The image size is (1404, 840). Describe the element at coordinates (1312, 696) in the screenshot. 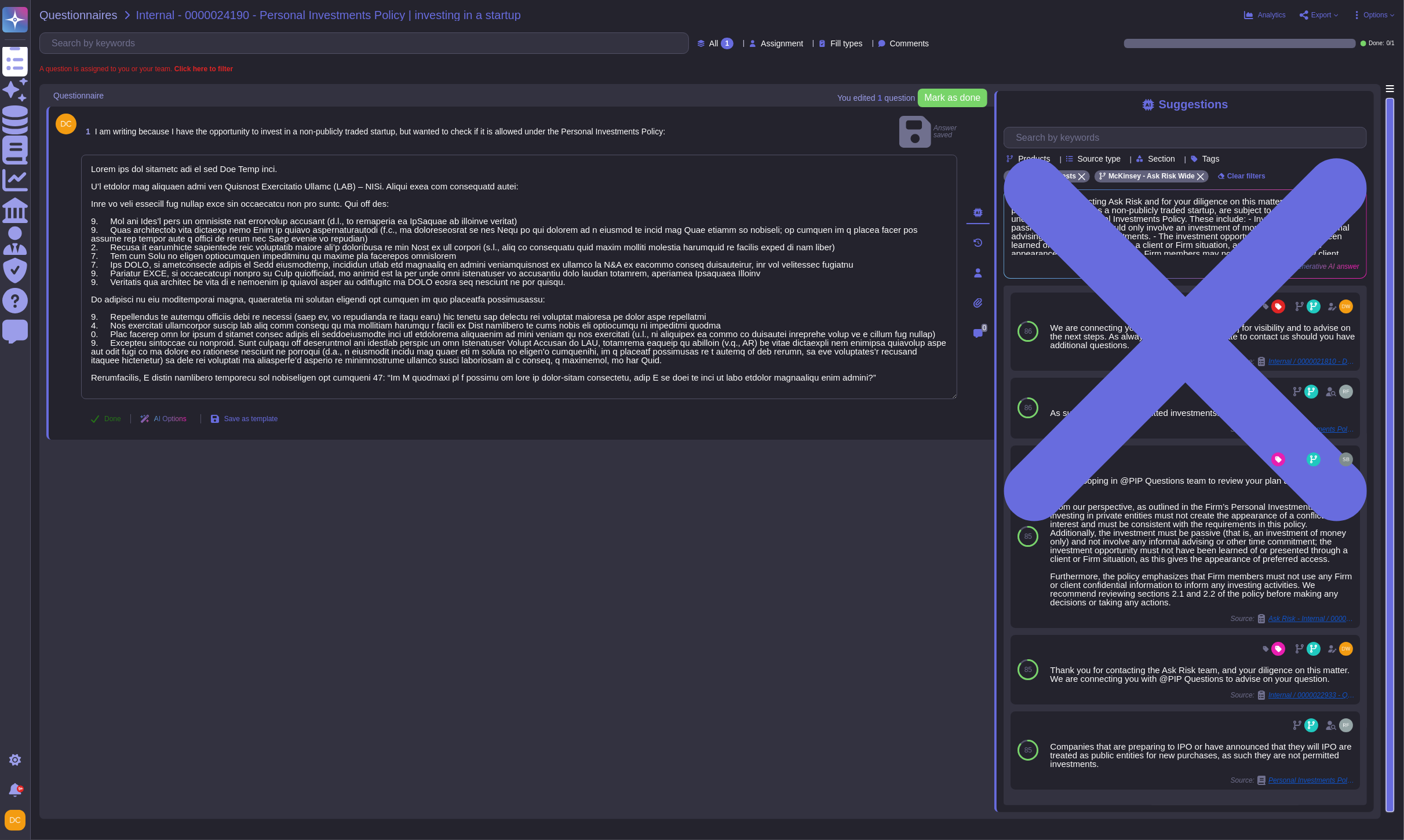

I see `span: Internal / 0000022933 - Question on personal investments policy` at that location.